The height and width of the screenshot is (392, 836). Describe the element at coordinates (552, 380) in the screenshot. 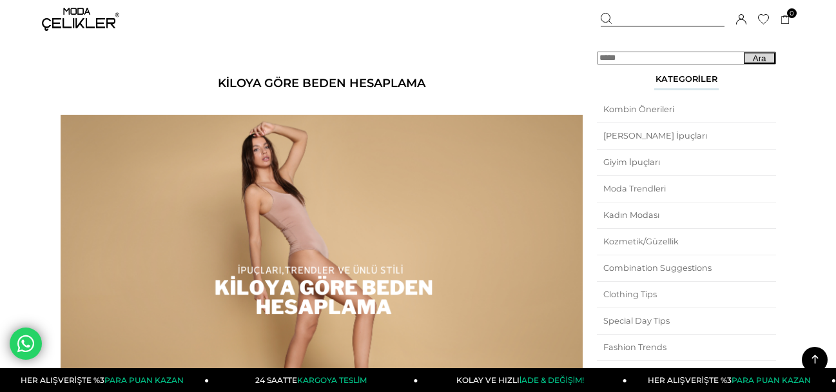

I see `span: İADE & DEĞİŞİM!` at that location.